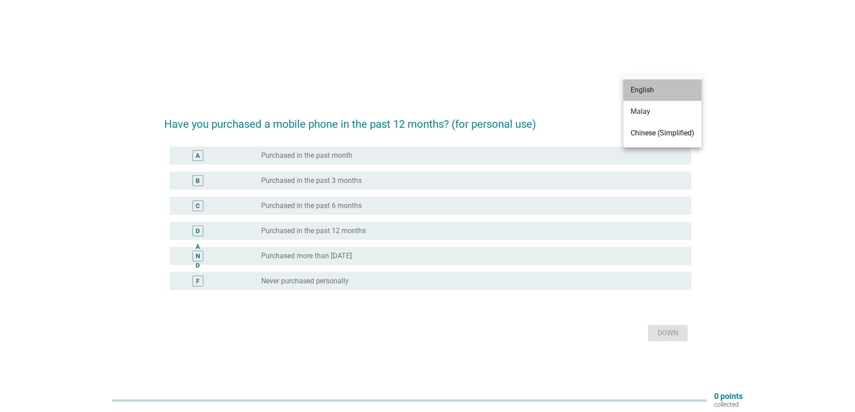 The height and width of the screenshot is (412, 855). What do you see at coordinates (640, 111) in the screenshot?
I see `font: Malay` at bounding box center [640, 111].